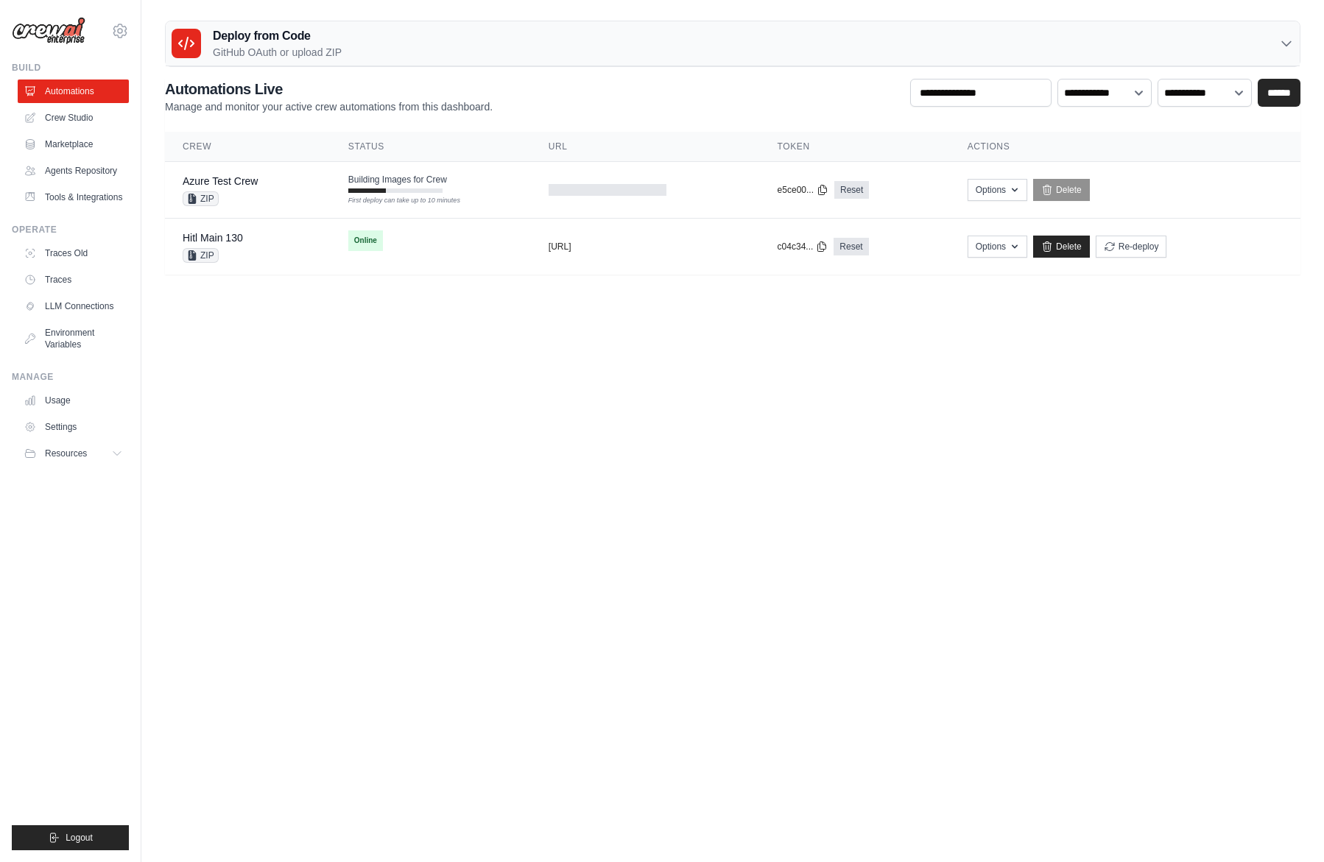 Image resolution: width=1324 pixels, height=862 pixels. Describe the element at coordinates (855, 147) in the screenshot. I see `th: Token` at that location.